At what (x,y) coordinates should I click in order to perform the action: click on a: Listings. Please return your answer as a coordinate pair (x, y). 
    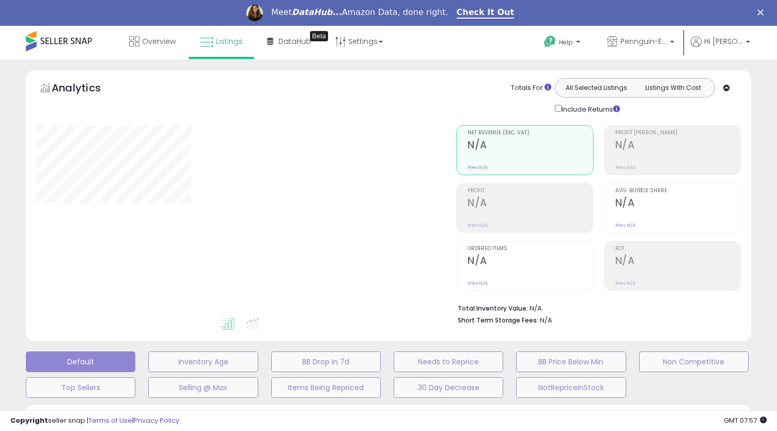
    Looking at the image, I should click on (221, 41).